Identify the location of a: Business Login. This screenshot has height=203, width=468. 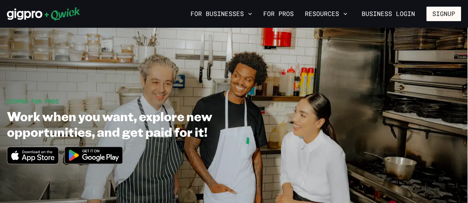
(388, 14).